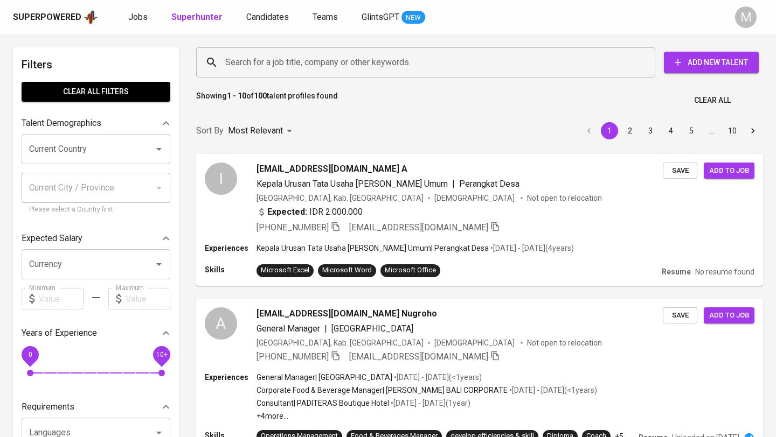 Image resolution: width=776 pixels, height=437 pixels. I want to click on span: Perangkat Desa, so click(489, 184).